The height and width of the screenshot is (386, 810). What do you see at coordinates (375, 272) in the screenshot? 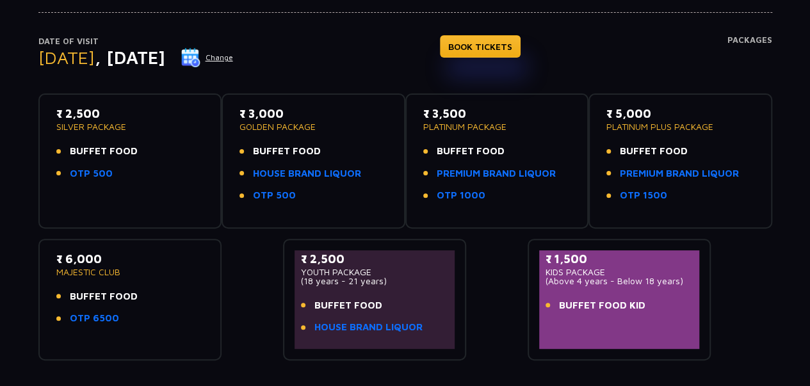
I see `p: YOUTH PACKAGE` at bounding box center [375, 272].